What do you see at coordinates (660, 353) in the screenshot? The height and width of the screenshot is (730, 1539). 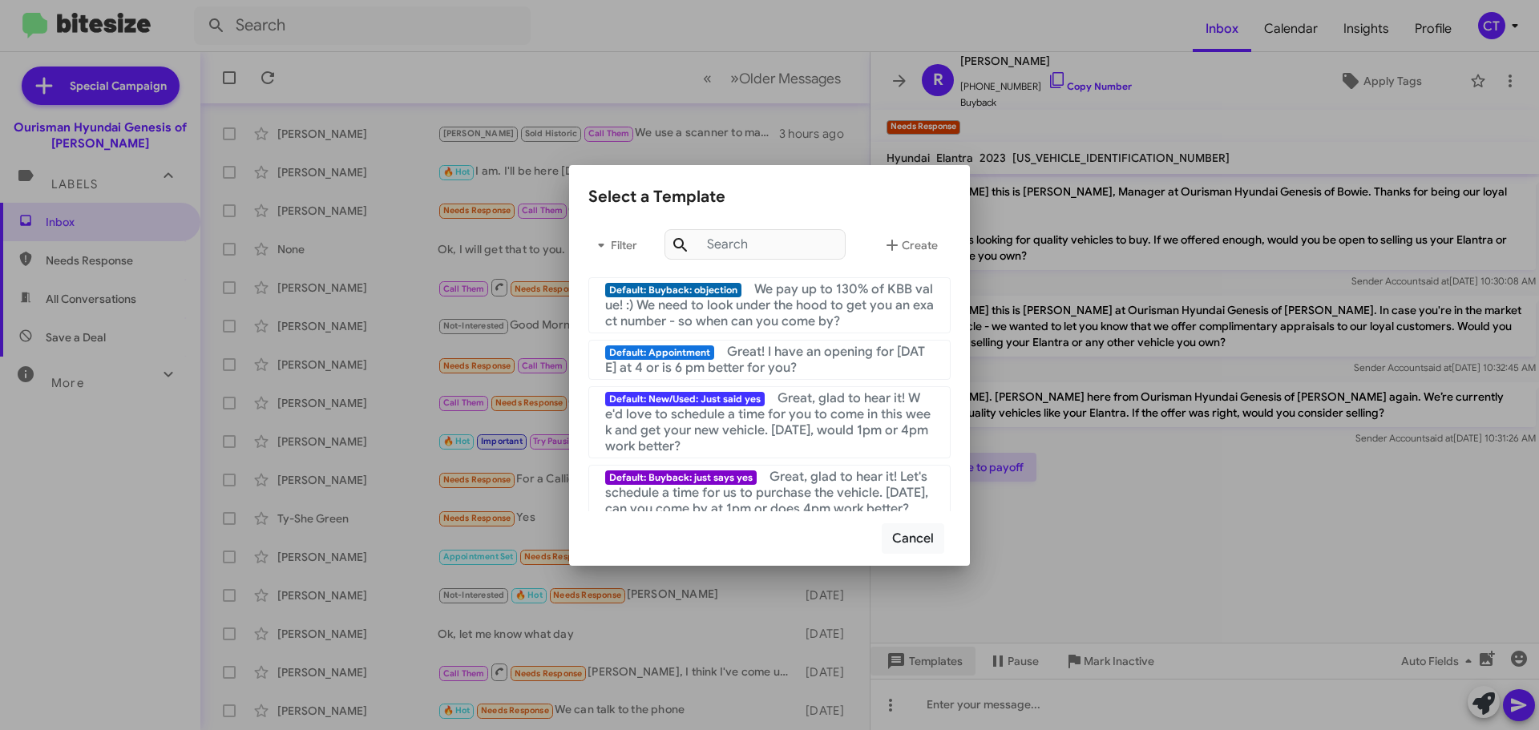 I see `span: Default: Appointment` at bounding box center [660, 353].